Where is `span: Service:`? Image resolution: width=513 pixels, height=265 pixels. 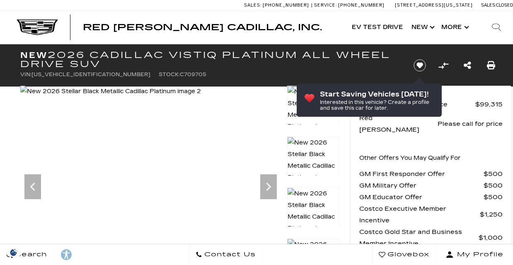 span: Service: is located at coordinates (325, 5).